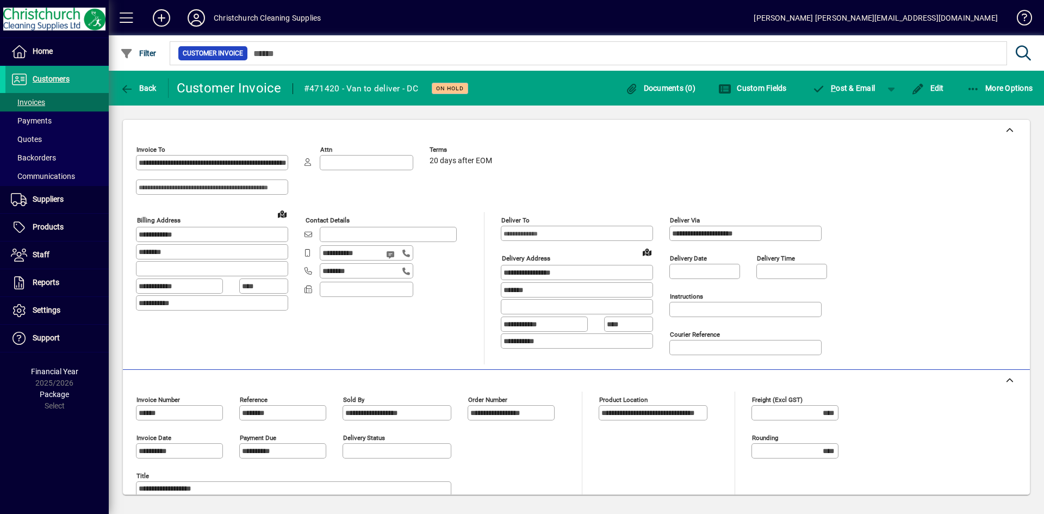 This screenshot has width=1044, height=514. Describe the element at coordinates (326, 150) in the screenshot. I see `mat-label: Attn` at that location.